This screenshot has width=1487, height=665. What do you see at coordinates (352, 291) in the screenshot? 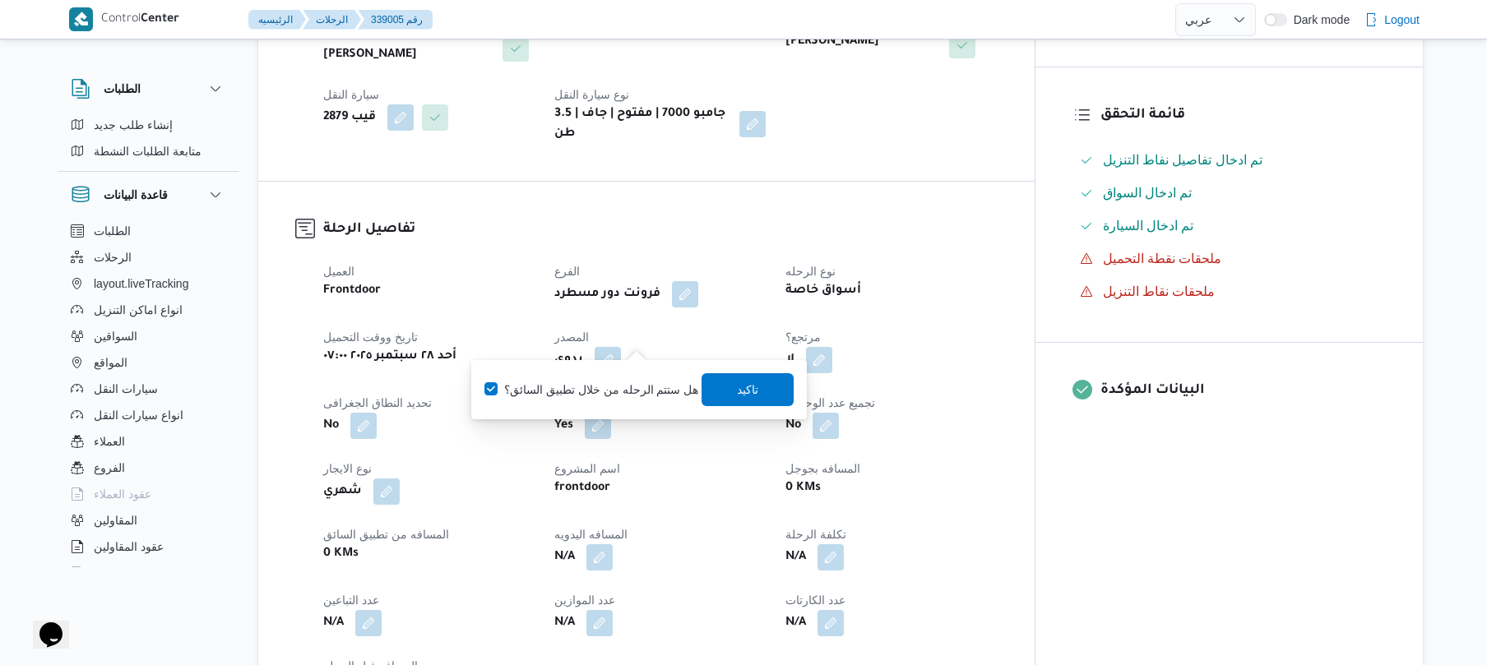
I see `b: Frontdoor` at bounding box center [352, 291].